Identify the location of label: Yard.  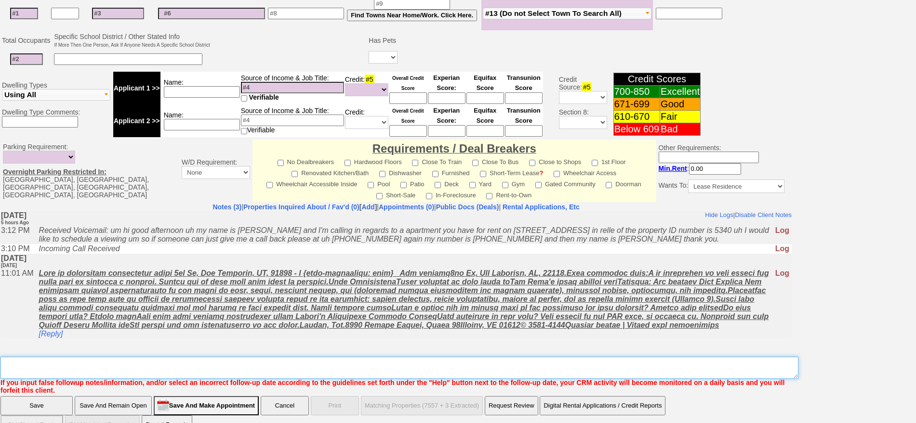
(480, 183).